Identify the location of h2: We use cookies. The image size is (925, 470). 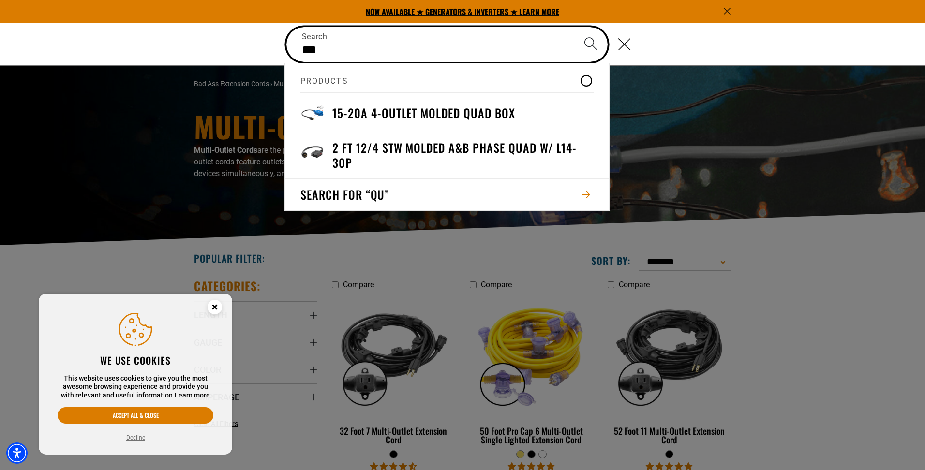
(136, 361).